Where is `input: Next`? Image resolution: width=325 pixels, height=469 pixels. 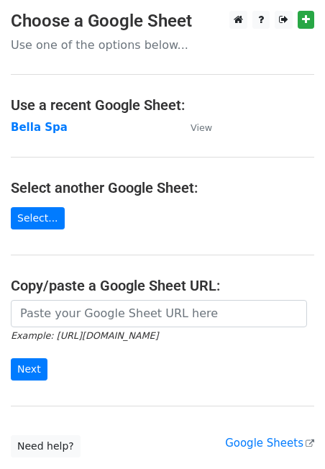
input: Next is located at coordinates (29, 369).